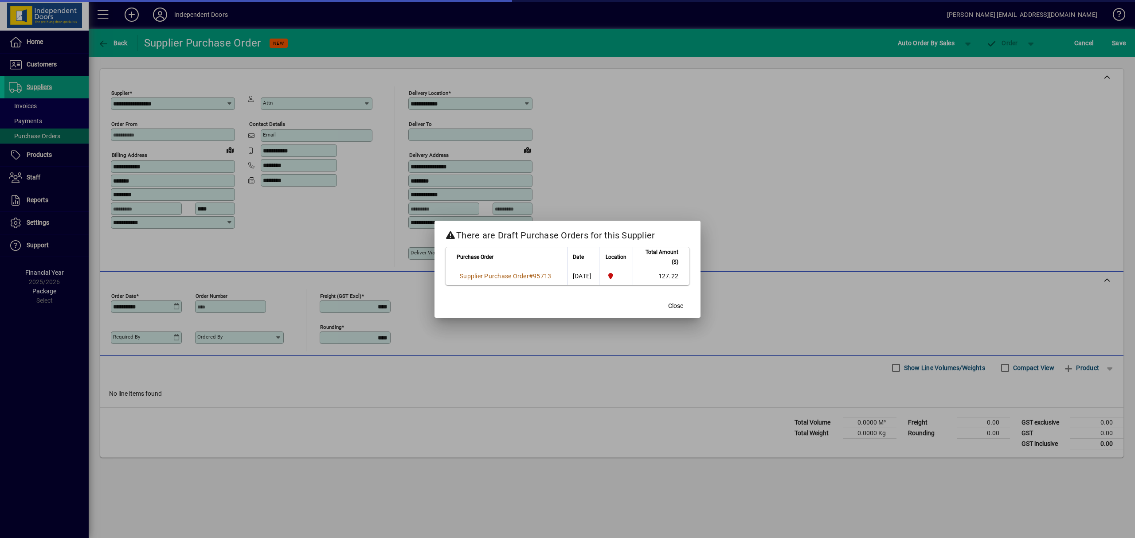  Describe the element at coordinates (475, 257) in the screenshot. I see `span: Purchase Order` at that location.